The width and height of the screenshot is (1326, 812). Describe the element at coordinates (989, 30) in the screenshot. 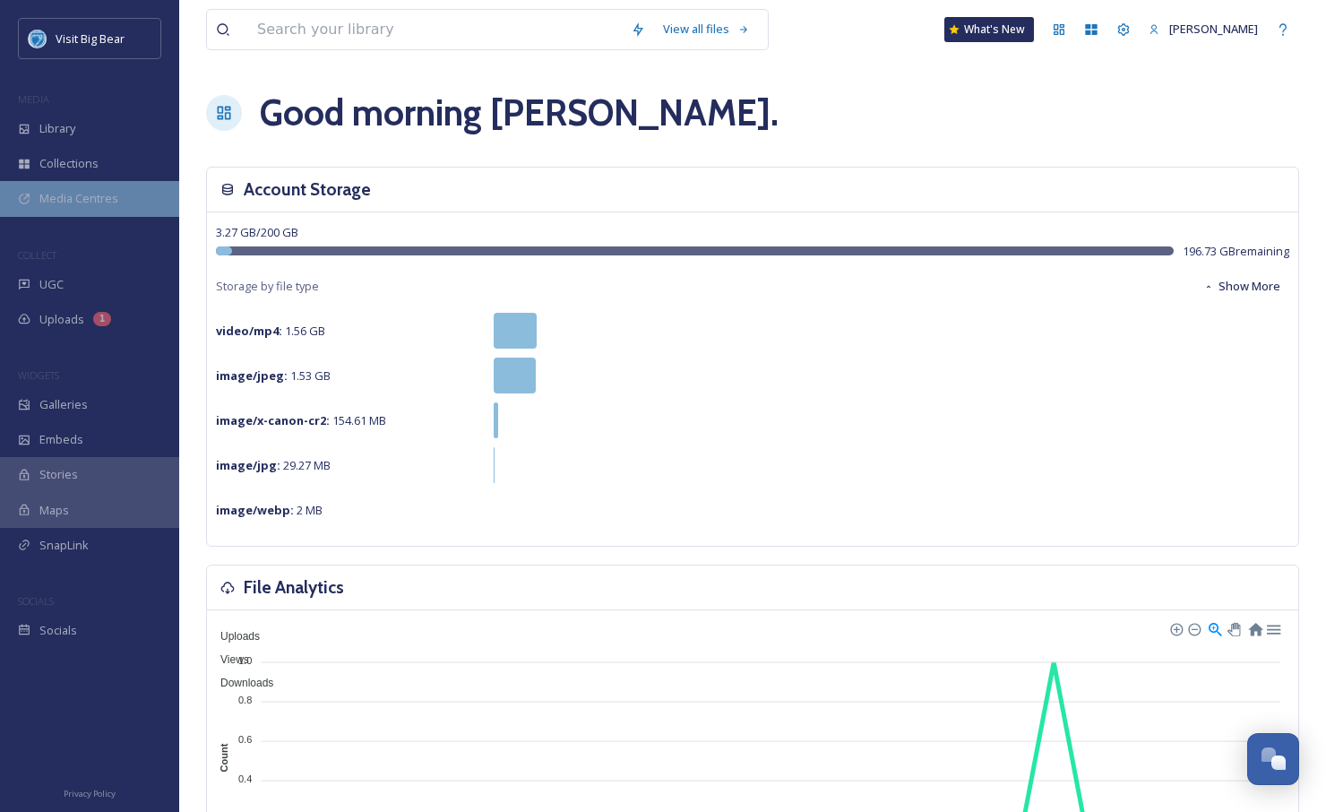

I see `div: What's New` at that location.